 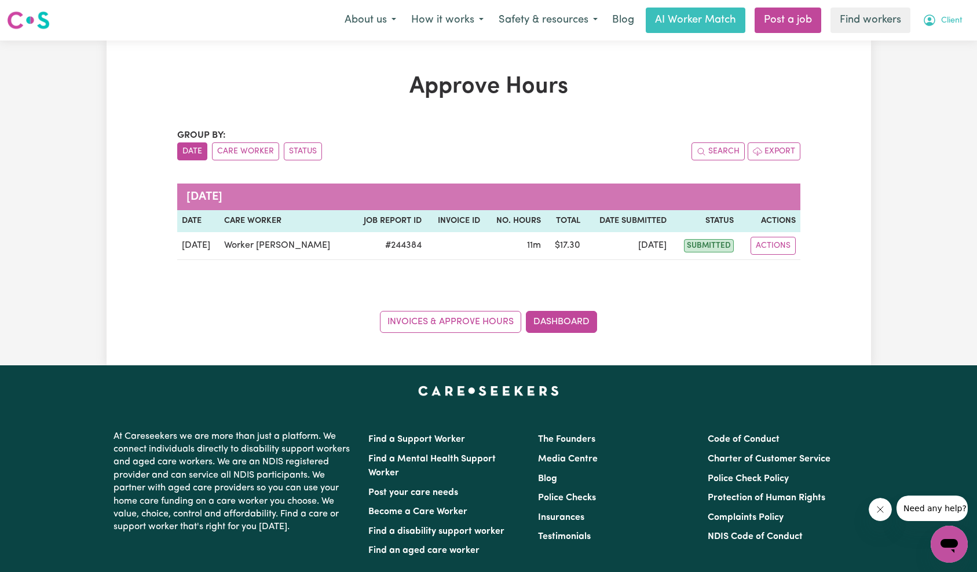 What do you see at coordinates (773, 246) in the screenshot?
I see `button: Actions` at bounding box center [773, 246].